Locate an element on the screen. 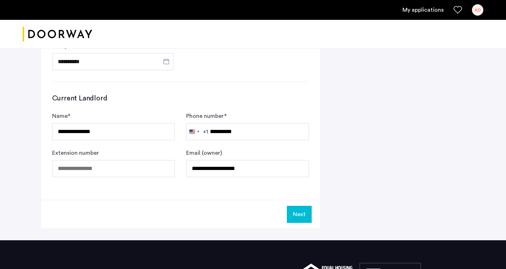  button: Selected country is located at coordinates (197, 132).